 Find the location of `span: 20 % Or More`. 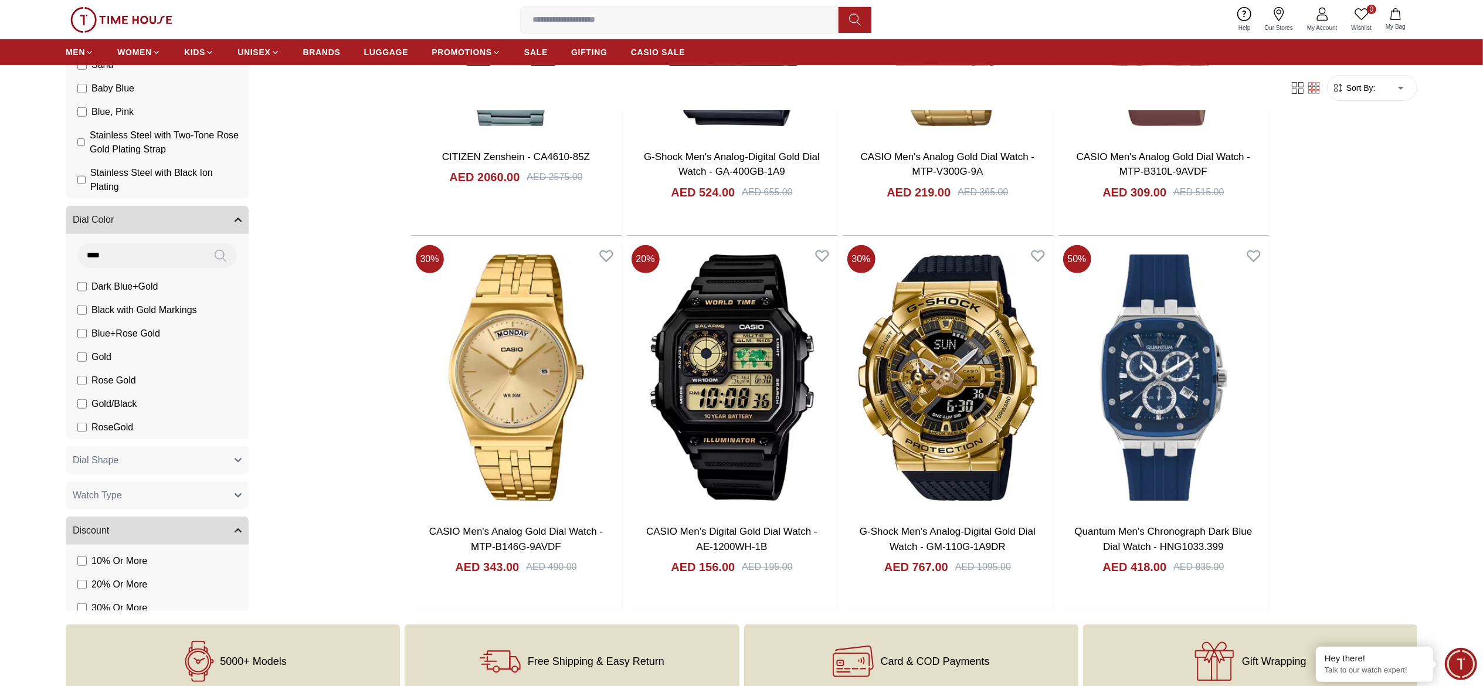

span: 20 % Or More is located at coordinates (119, 585).